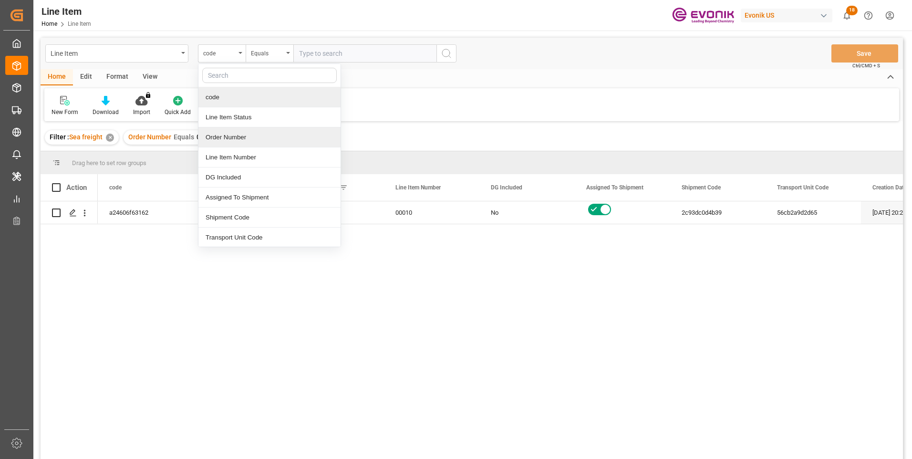 The image size is (912, 459). I want to click on span: Transport Unit Code, so click(803, 187).